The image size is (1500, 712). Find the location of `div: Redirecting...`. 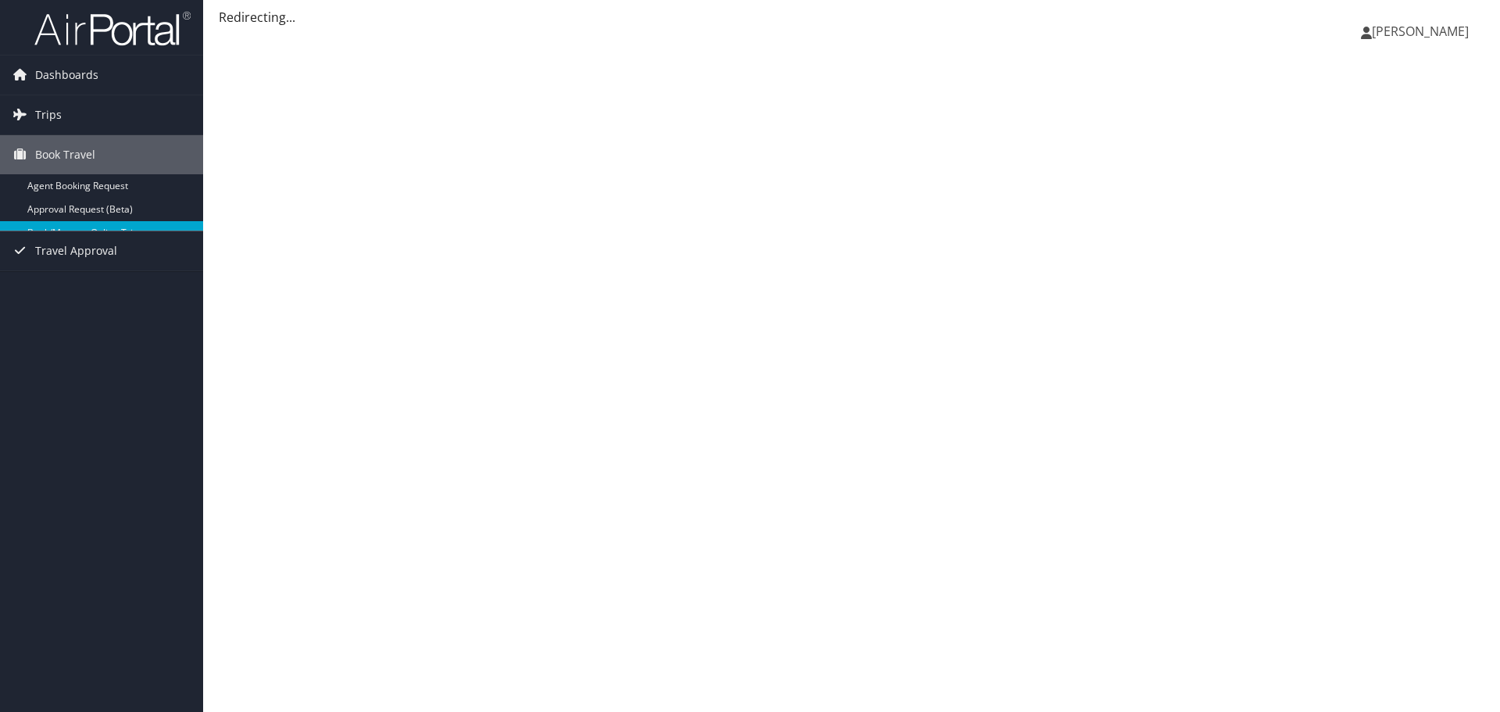

div: Redirecting... is located at coordinates (852, 17).